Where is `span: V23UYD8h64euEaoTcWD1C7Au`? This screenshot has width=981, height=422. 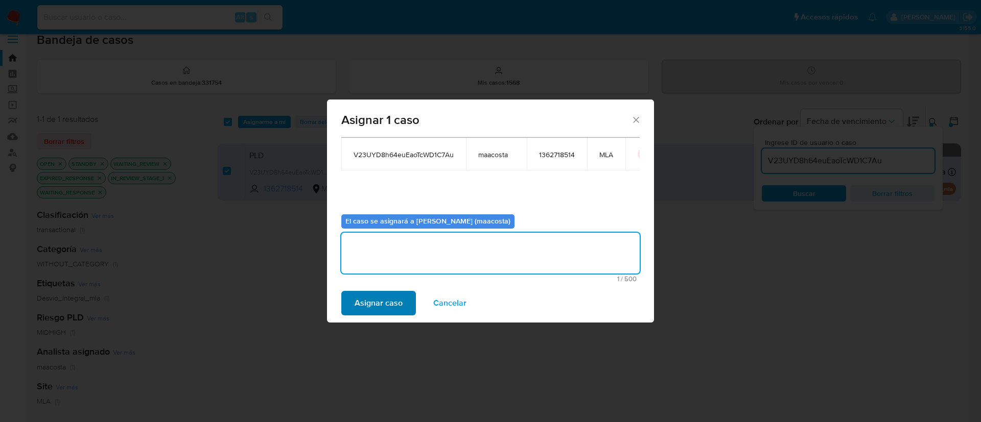 span: V23UYD8h64euEaoTcWD1C7Au is located at coordinates (403, 155).